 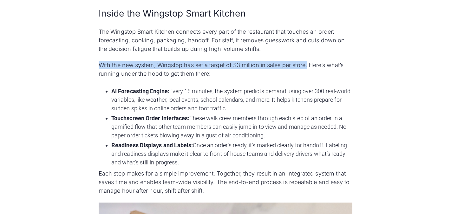 I want to click on strong: Readiness Displays and Labels:, so click(x=152, y=145).